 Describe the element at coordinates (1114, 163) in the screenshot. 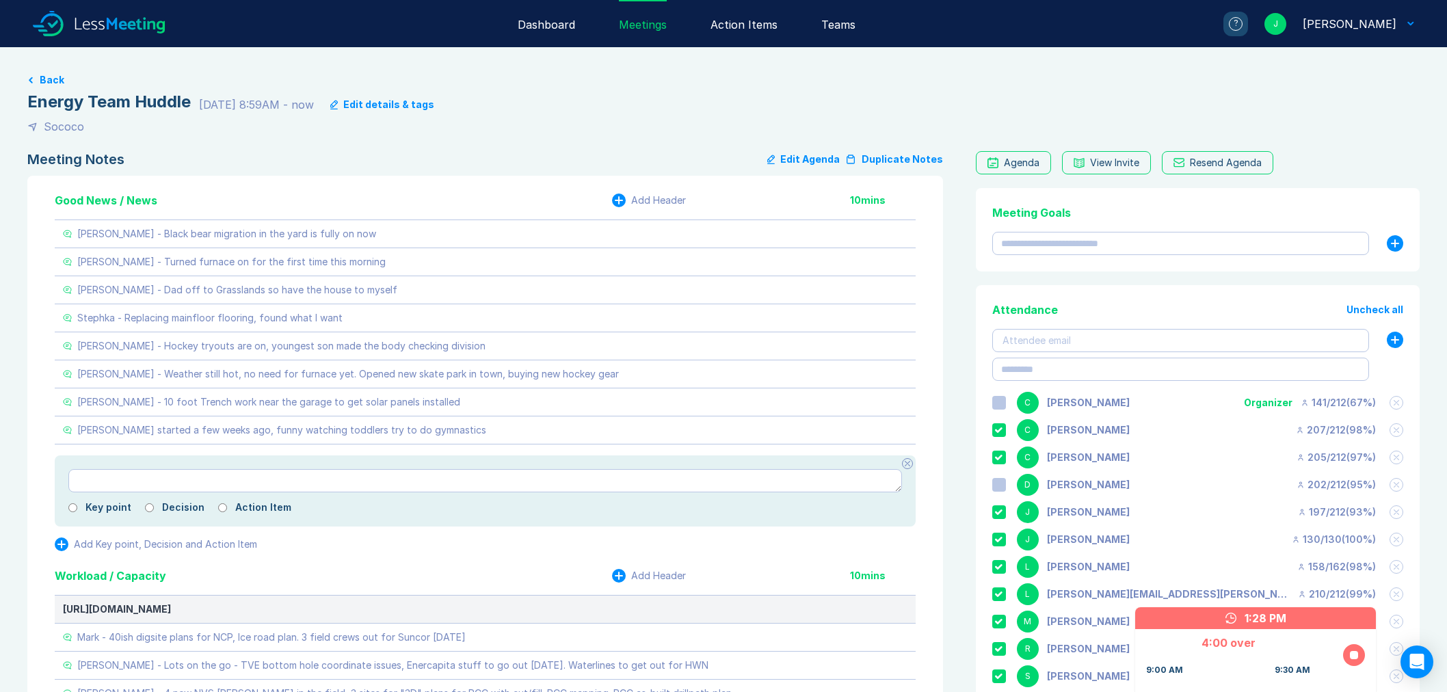

I see `div: View Invite` at that location.